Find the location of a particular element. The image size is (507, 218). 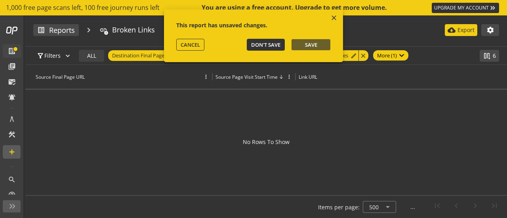

mat-icon: help_outline is located at coordinates (12, 195).